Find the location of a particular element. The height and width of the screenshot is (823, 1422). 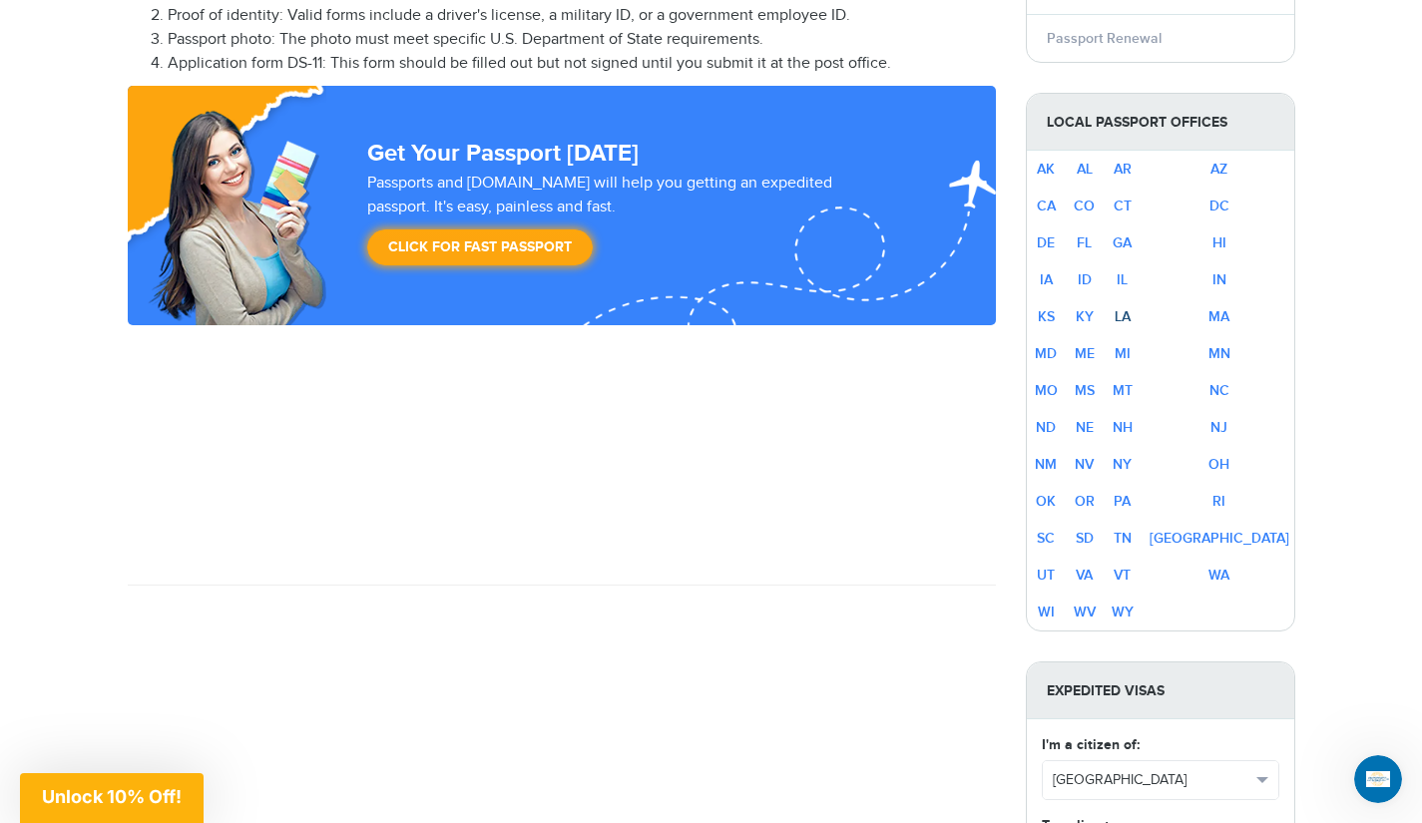

a: Click for Fast Passport is located at coordinates (480, 247).